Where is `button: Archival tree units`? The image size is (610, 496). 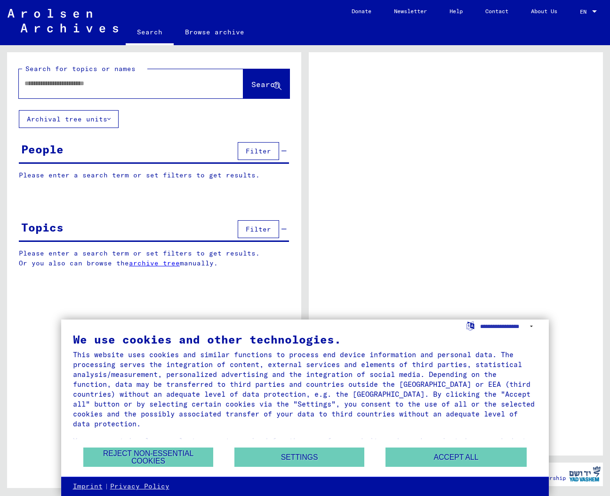 button: Archival tree units is located at coordinates (69, 119).